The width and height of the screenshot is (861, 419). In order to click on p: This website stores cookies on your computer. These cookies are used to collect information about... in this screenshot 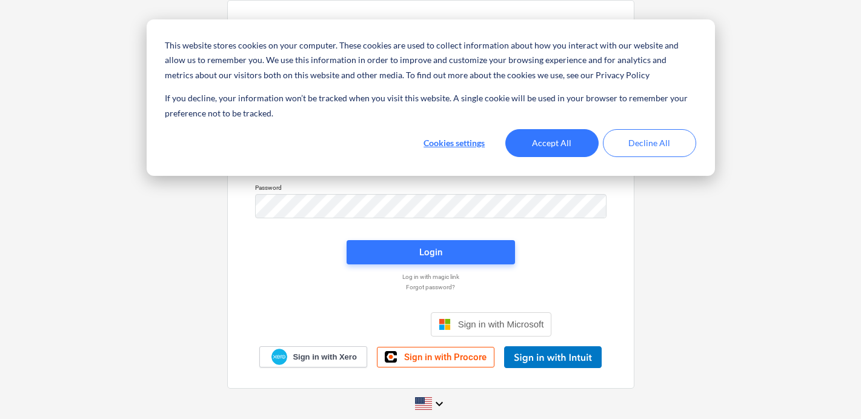, I will do `click(430, 61)`.